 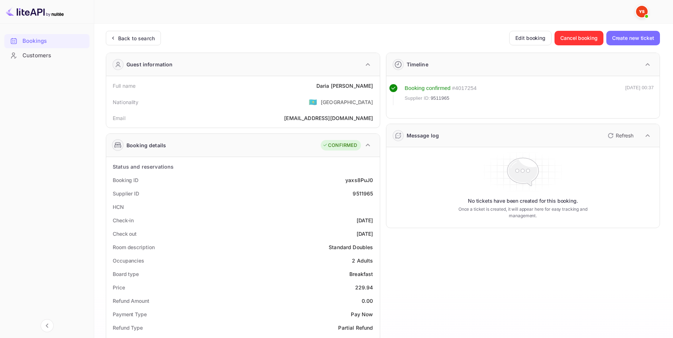 What do you see at coordinates (464, 88) in the screenshot?
I see `div: # 4017254` at bounding box center [464, 88].